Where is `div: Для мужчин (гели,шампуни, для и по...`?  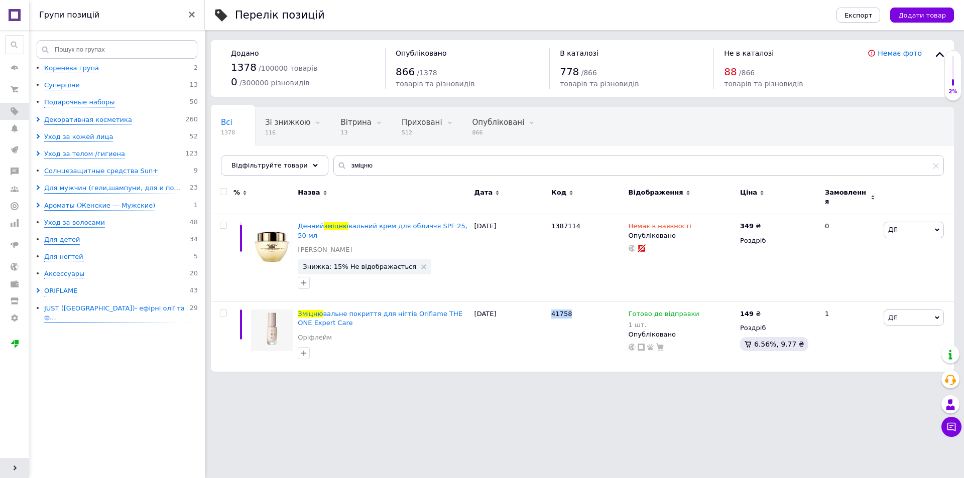
div: Для мужчин (гели,шампуни, для и по... is located at coordinates (112, 188).